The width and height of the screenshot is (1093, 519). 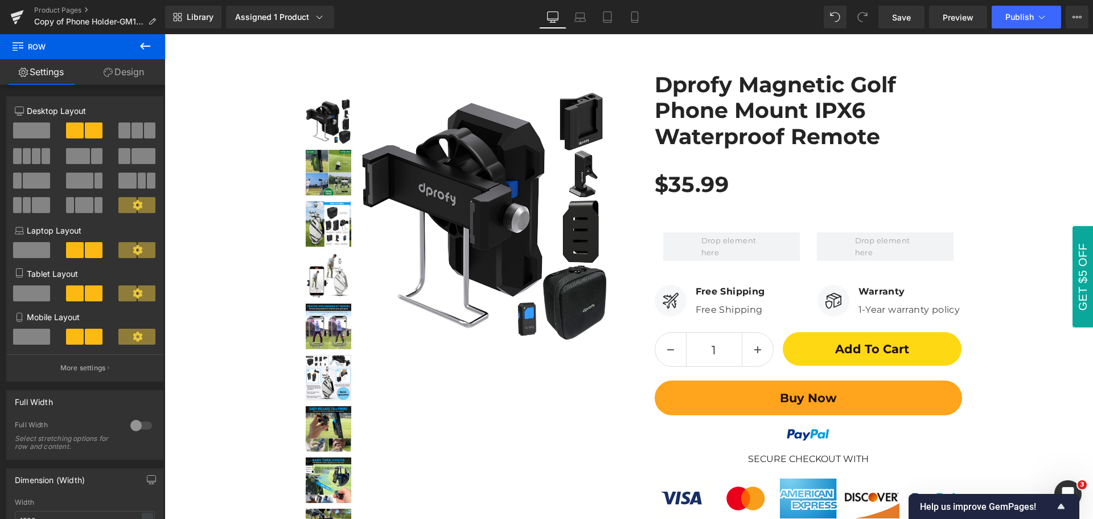 I want to click on img: Badge-4, so click(x=707, y=464).